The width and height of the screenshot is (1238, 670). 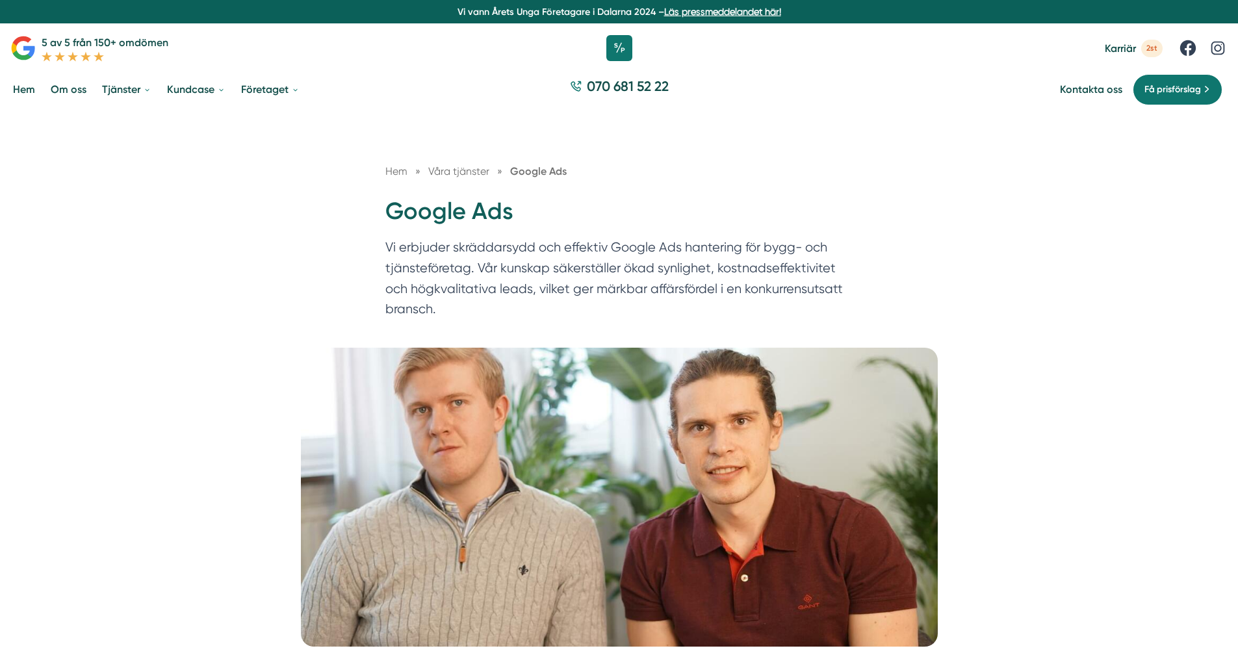 I want to click on a: Karriär 2st, so click(x=1134, y=48).